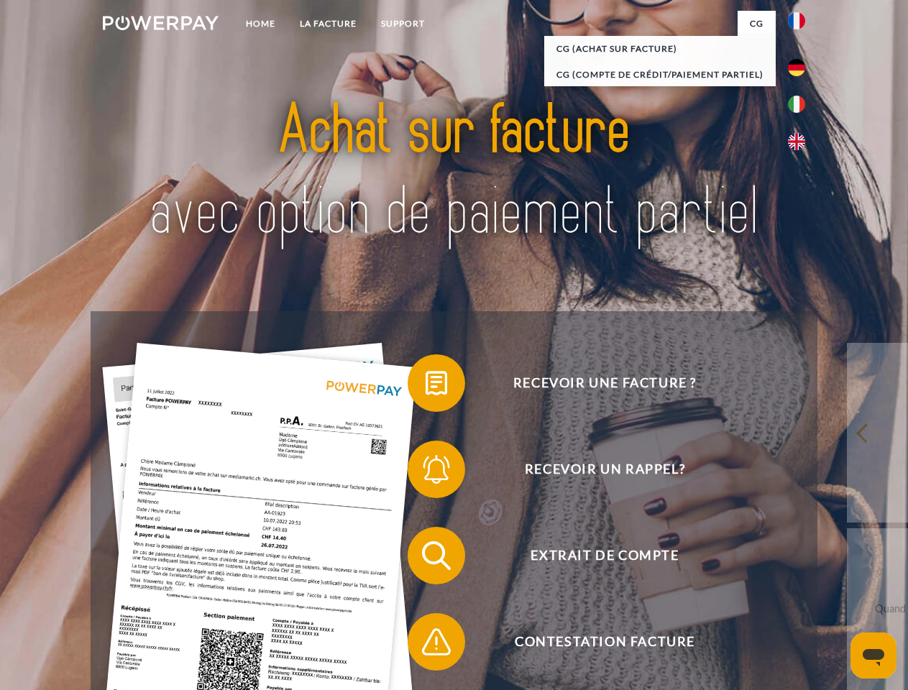 The image size is (908, 690). Describe the element at coordinates (796, 104) in the screenshot. I see `img: it` at that location.